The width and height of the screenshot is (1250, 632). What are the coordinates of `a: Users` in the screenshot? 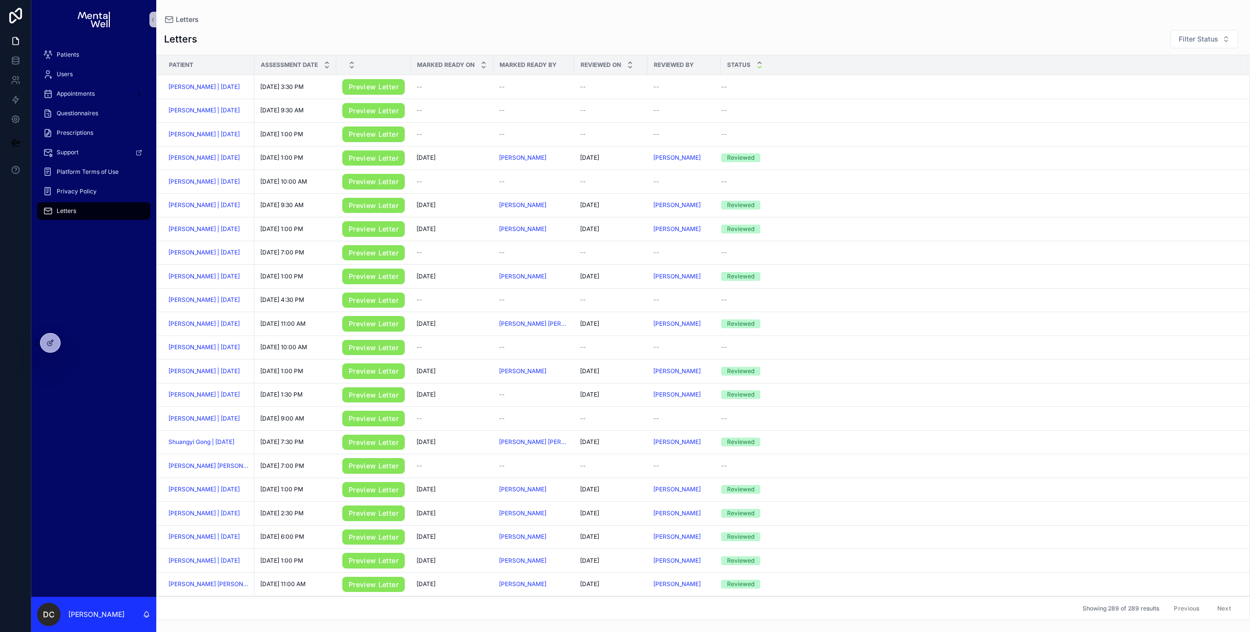 It's located at (94, 74).